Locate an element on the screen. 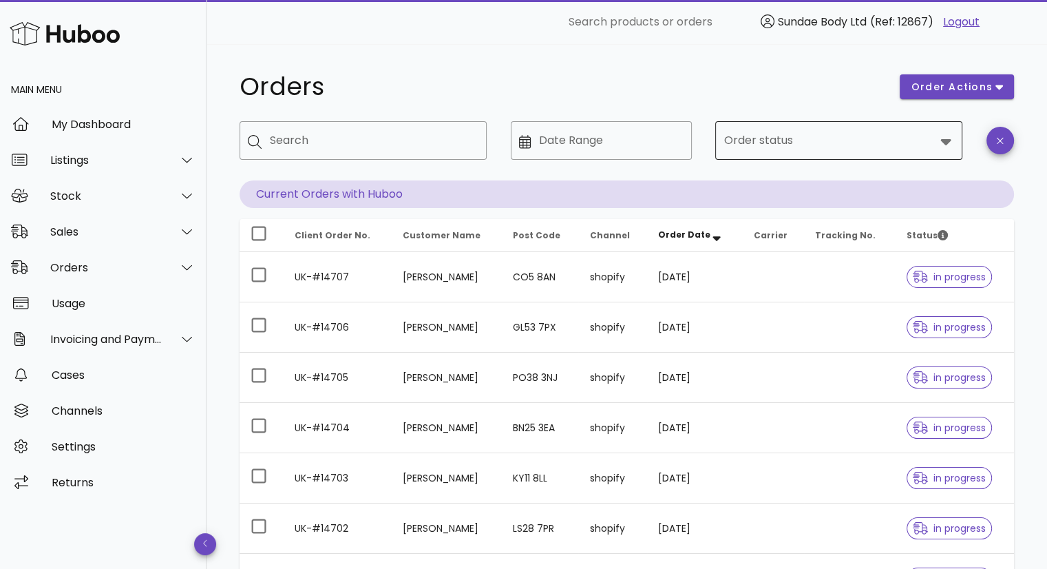  span: order actions is located at coordinates (952, 87).